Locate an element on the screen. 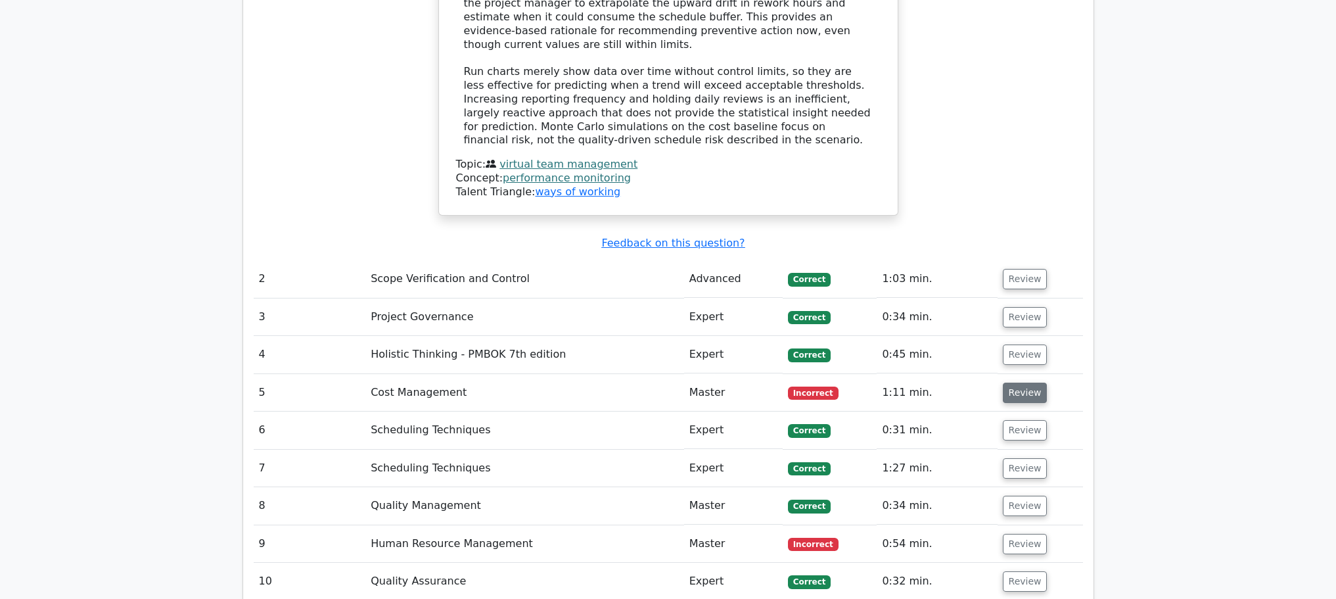  td: 8 is located at coordinates (310, 505).